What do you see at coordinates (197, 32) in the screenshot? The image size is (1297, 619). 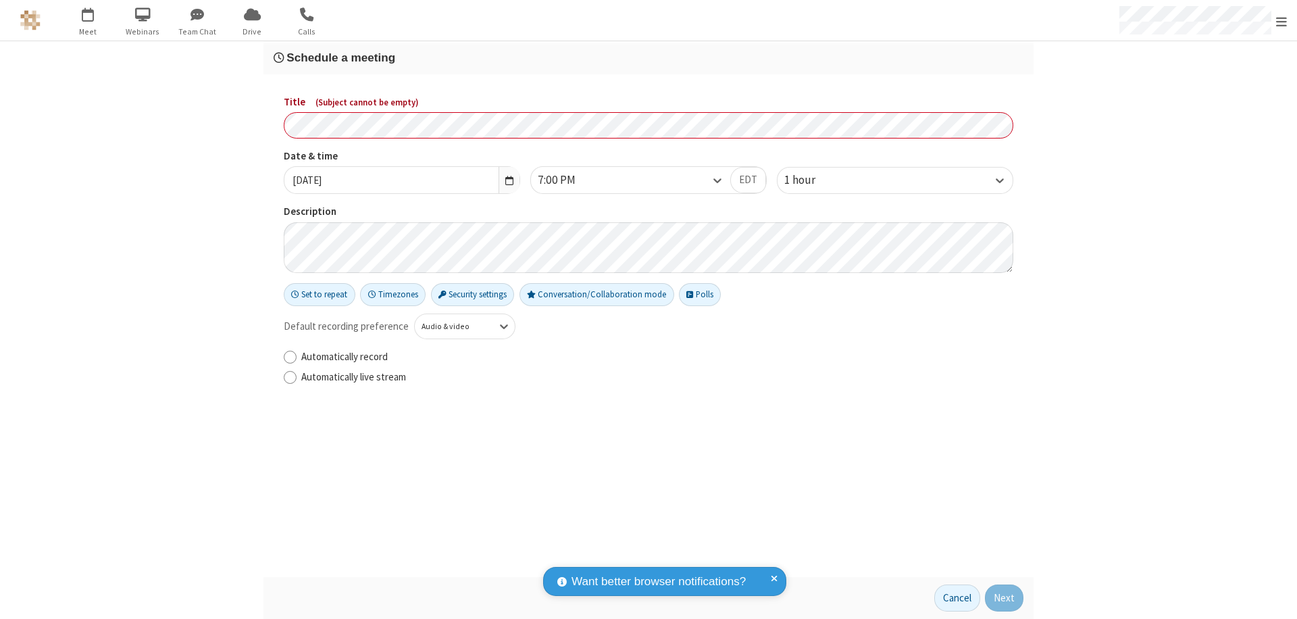 I see `span: Team Chat` at bounding box center [197, 32].